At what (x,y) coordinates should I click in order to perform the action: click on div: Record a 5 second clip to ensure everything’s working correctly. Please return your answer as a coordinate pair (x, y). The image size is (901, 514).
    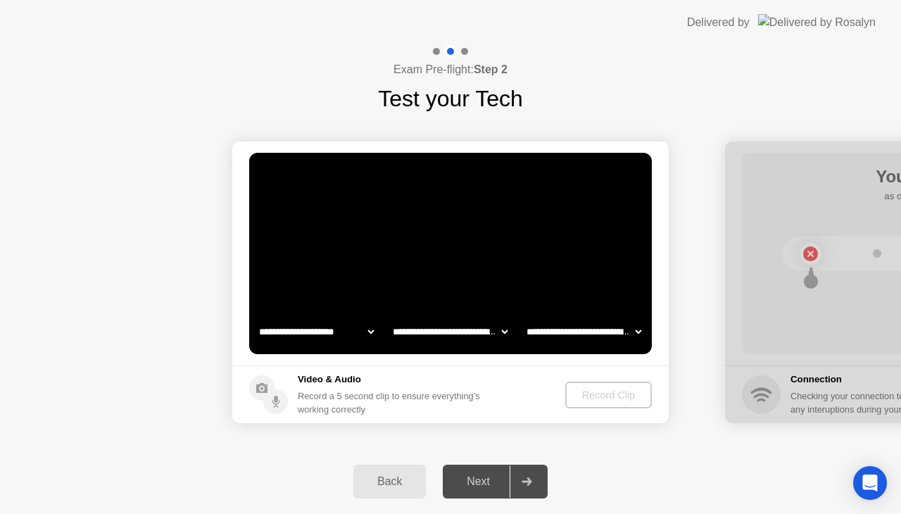
    Looking at the image, I should click on (391, 403).